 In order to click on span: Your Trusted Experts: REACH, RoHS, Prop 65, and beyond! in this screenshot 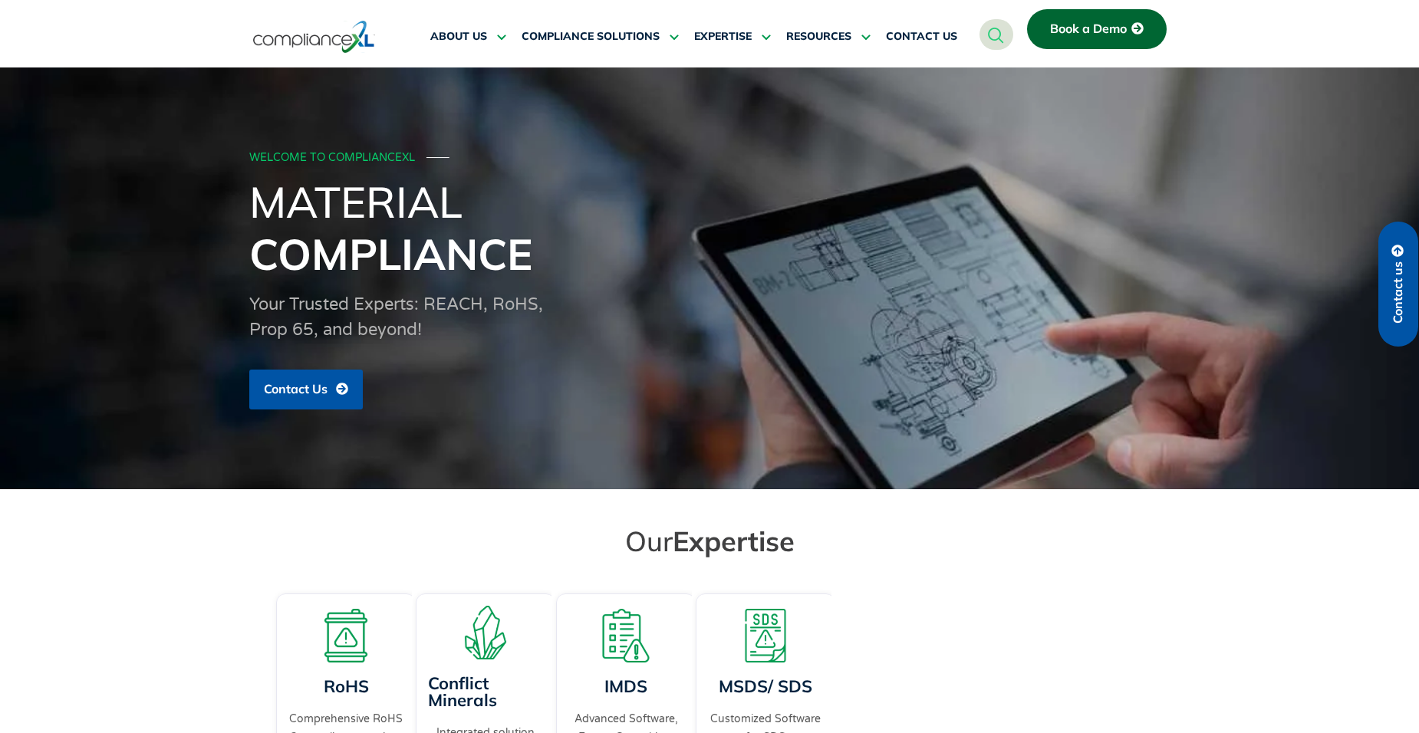, I will do `click(396, 317)`.